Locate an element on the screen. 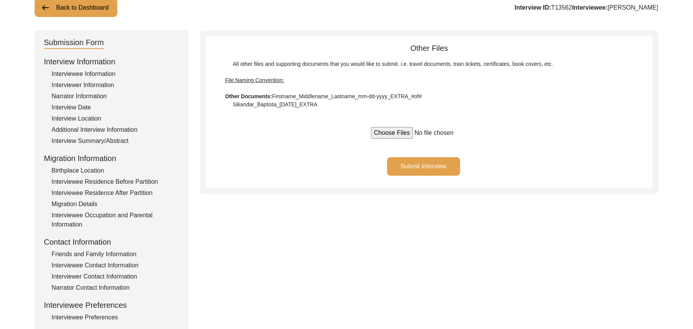 This screenshot has height=329, width=693. div: Interview Location is located at coordinates (115, 119).